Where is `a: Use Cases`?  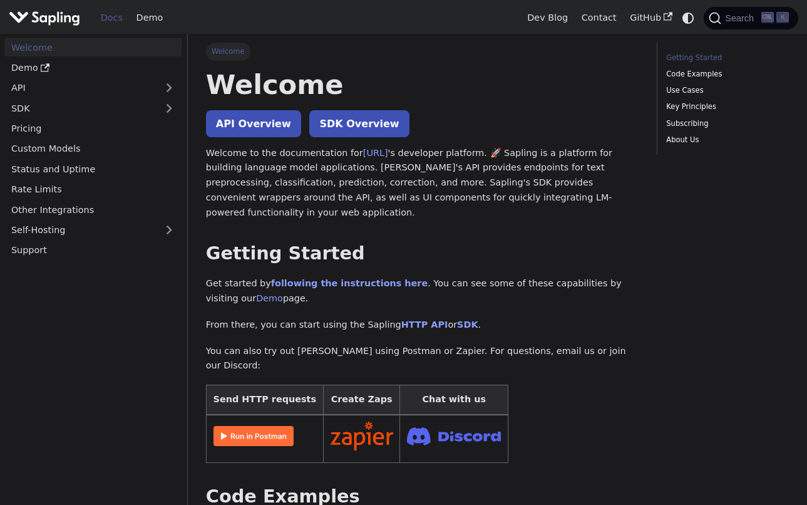
a: Use Cases is located at coordinates (725, 90).